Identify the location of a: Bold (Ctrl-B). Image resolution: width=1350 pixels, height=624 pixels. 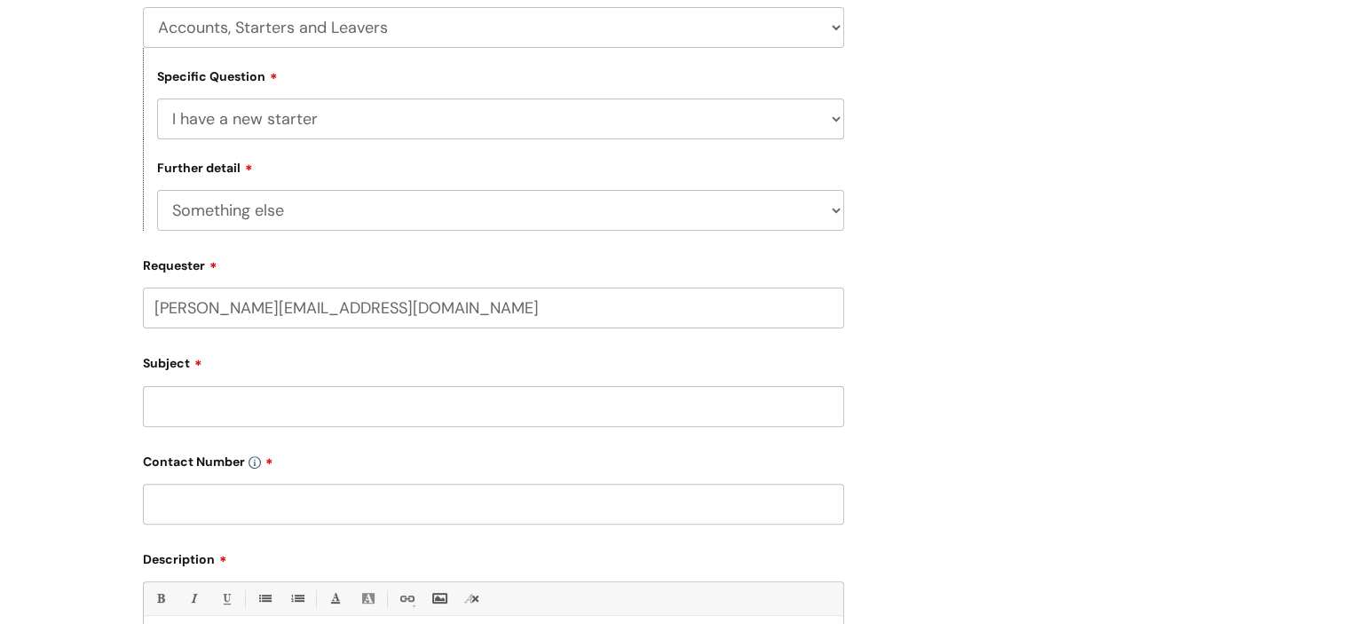
(160, 598).